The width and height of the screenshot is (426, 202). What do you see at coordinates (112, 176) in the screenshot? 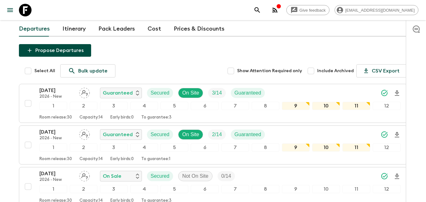
I see `p: On Sale` at bounding box center [112, 176].